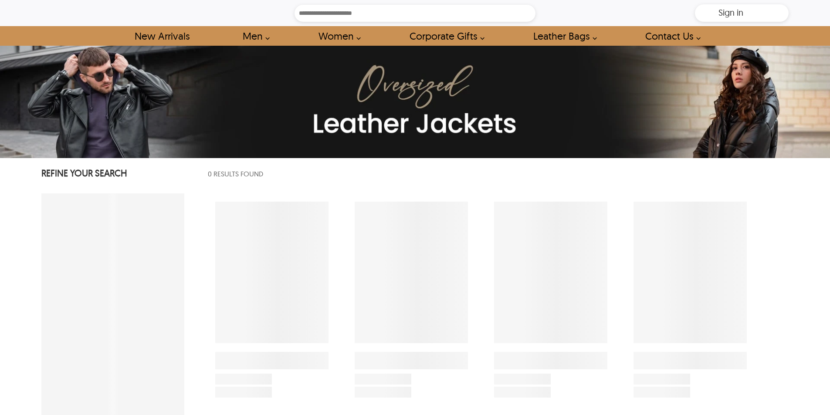 The image size is (830, 415). What do you see at coordinates (88, 13) in the screenshot?
I see `a: SCIN` at bounding box center [88, 13].